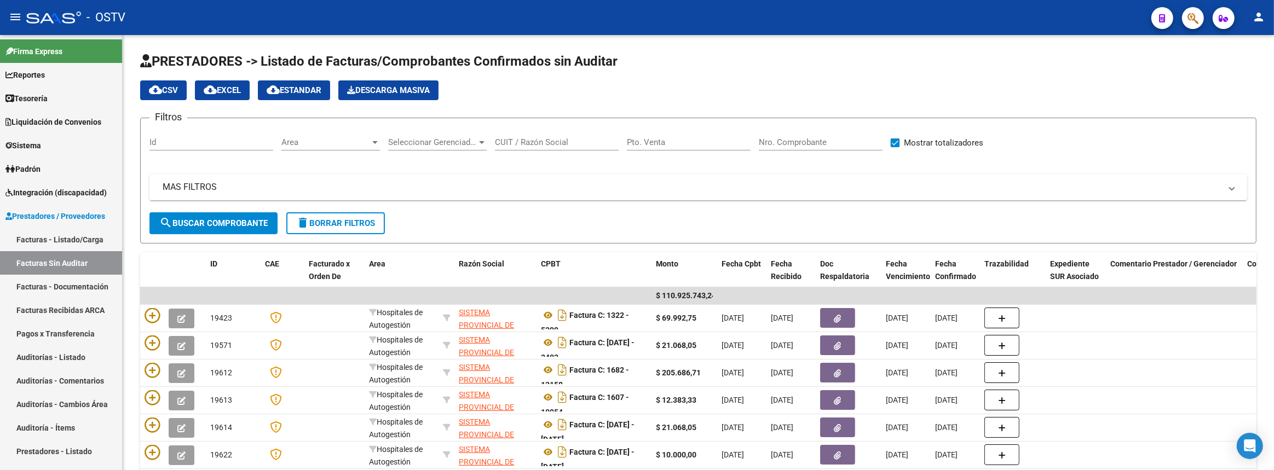  Describe the element at coordinates (495, 276) in the screenshot. I see `datatable-header-cell: Razón Social` at that location.